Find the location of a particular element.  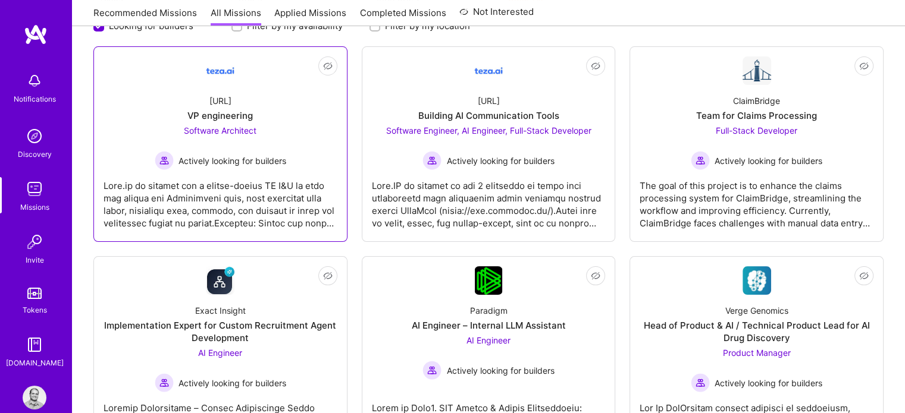

div: Verge Genomics is located at coordinates (756, 310).